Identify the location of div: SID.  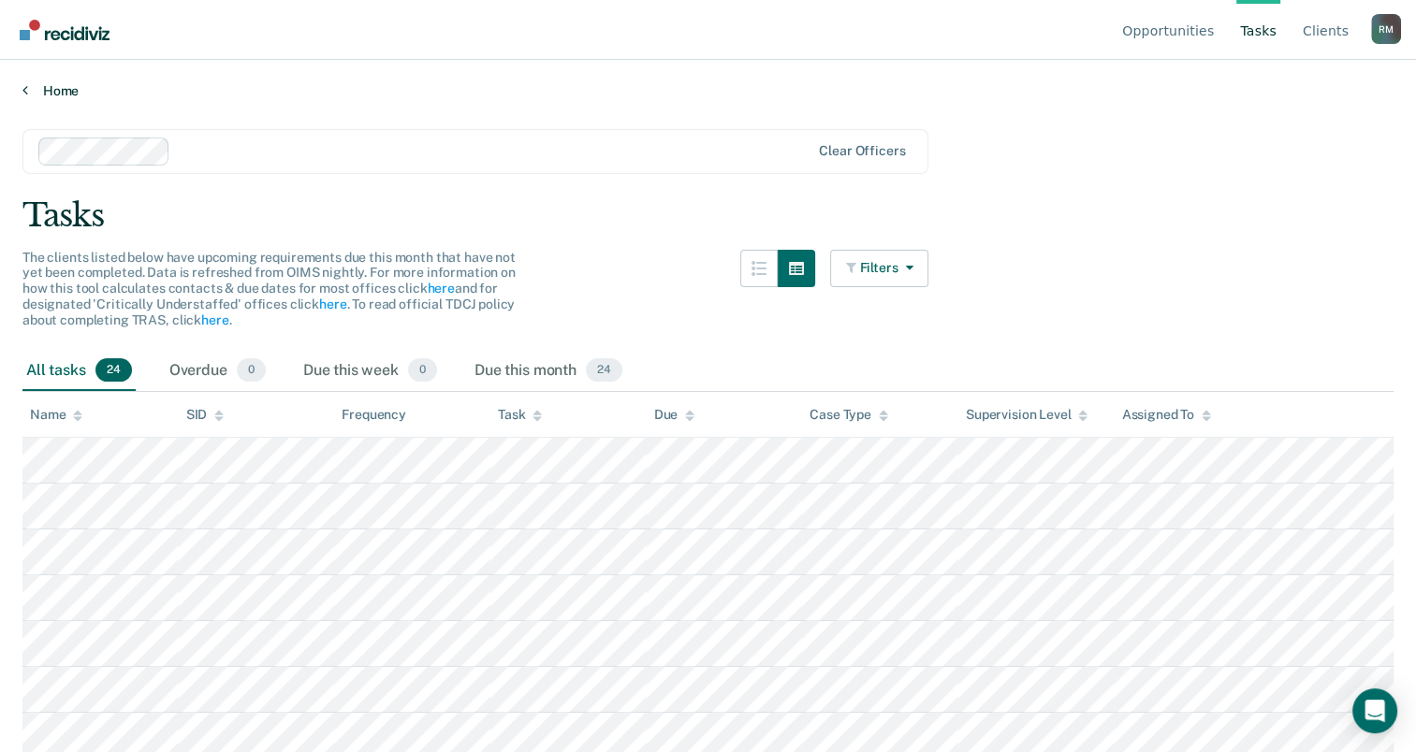
(205, 415).